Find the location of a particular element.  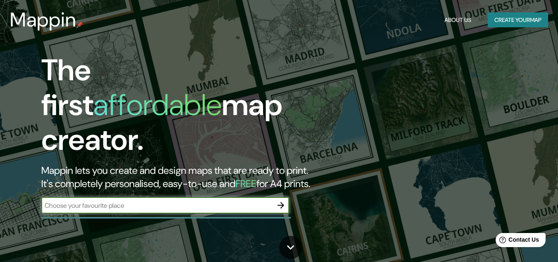

h5: FREE is located at coordinates (246, 183).